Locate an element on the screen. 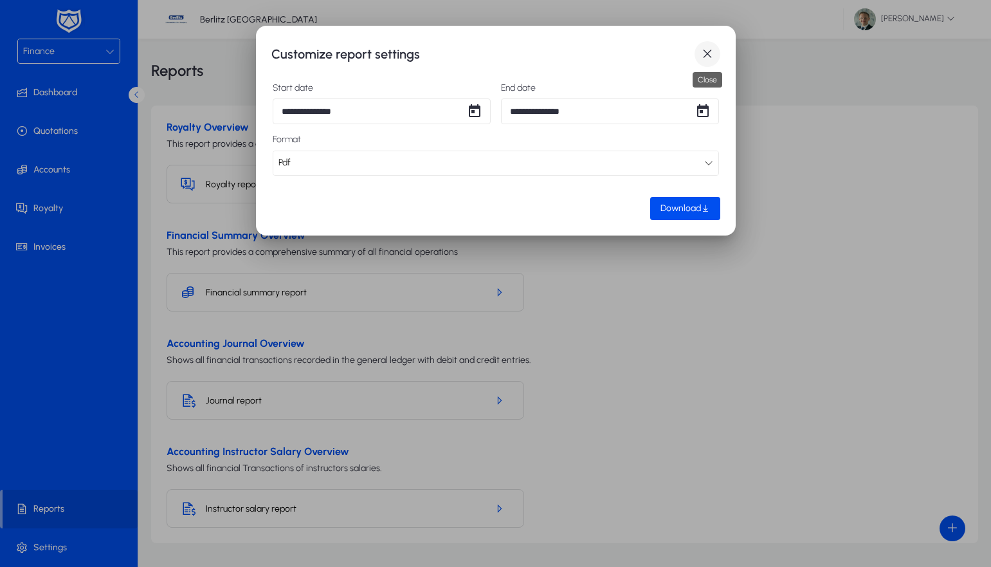 The height and width of the screenshot is (567, 991). span: Download is located at coordinates (680, 208).